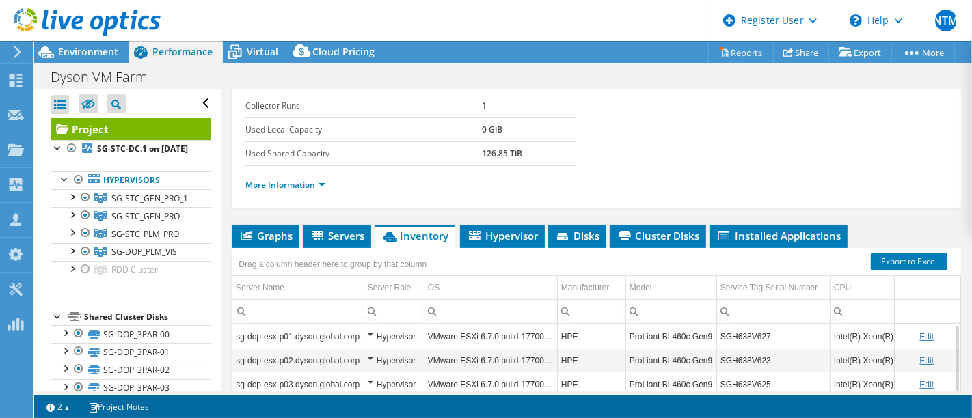 The height and width of the screenshot is (418, 972). Describe the element at coordinates (183, 51) in the screenshot. I see `span: Performance` at that location.